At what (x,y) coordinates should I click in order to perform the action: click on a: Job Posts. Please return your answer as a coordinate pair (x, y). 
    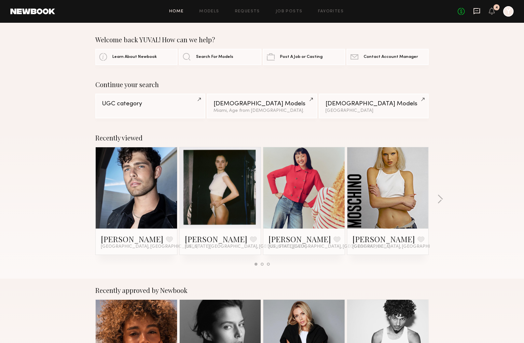
    Looking at the image, I should click on (289, 11).